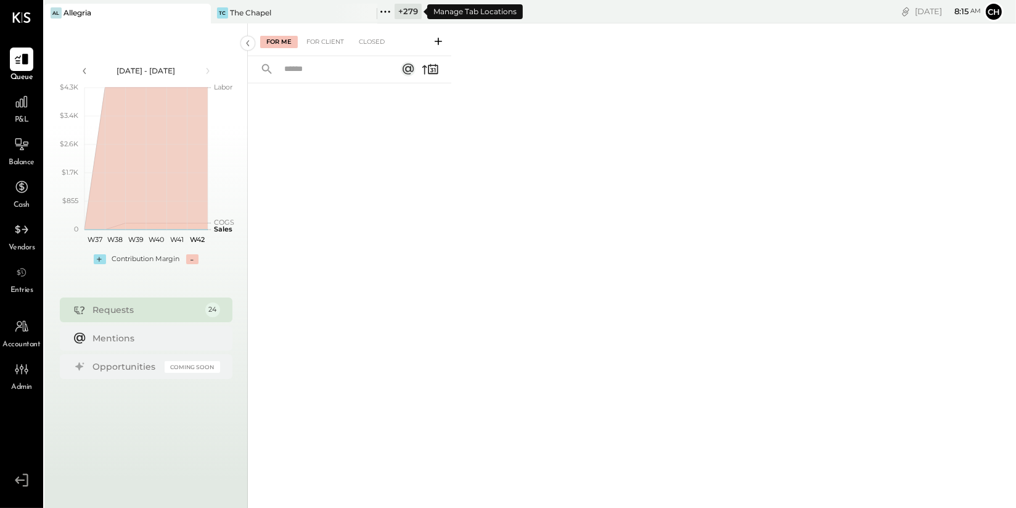 This screenshot has height=508, width=1016. I want to click on a: Queue, so click(22, 65).